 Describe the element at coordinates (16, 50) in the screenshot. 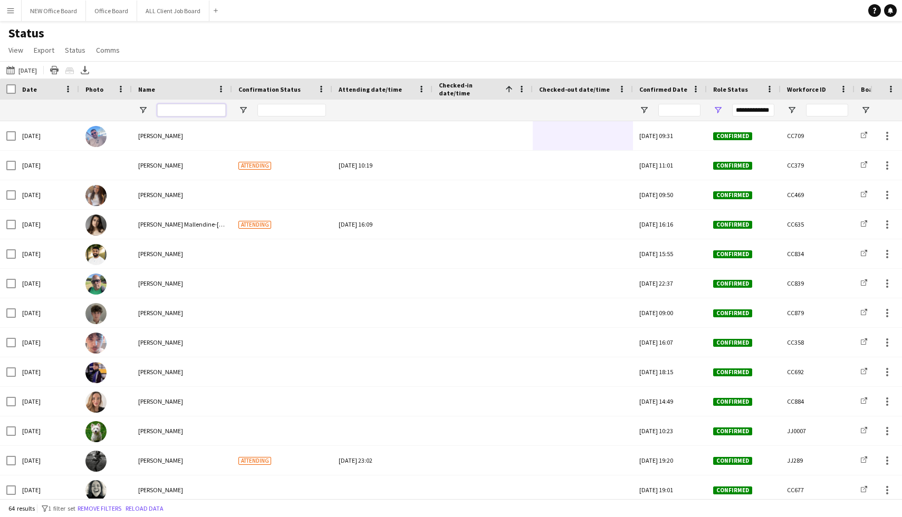

I see `span: View` at that location.